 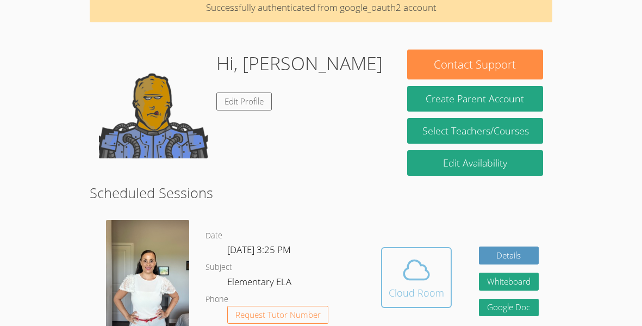 What do you see at coordinates (260, 283) in the screenshot?
I see `dd: Elementary ELA` at bounding box center [260, 283].